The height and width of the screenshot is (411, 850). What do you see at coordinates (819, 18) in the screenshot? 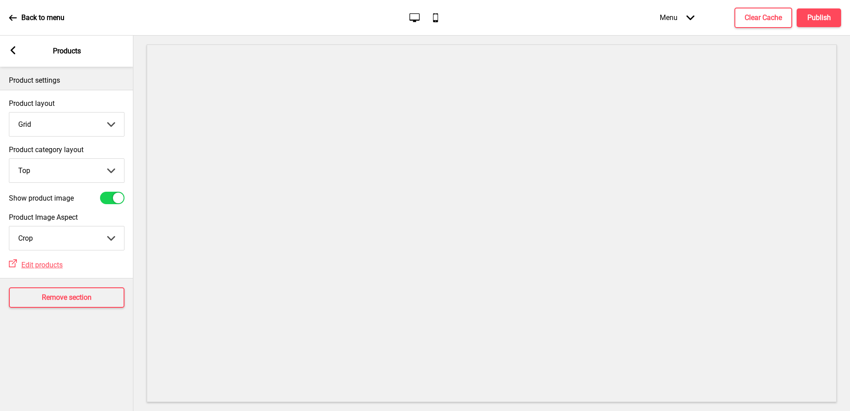
I see `button: Publish` at bounding box center [819, 18].